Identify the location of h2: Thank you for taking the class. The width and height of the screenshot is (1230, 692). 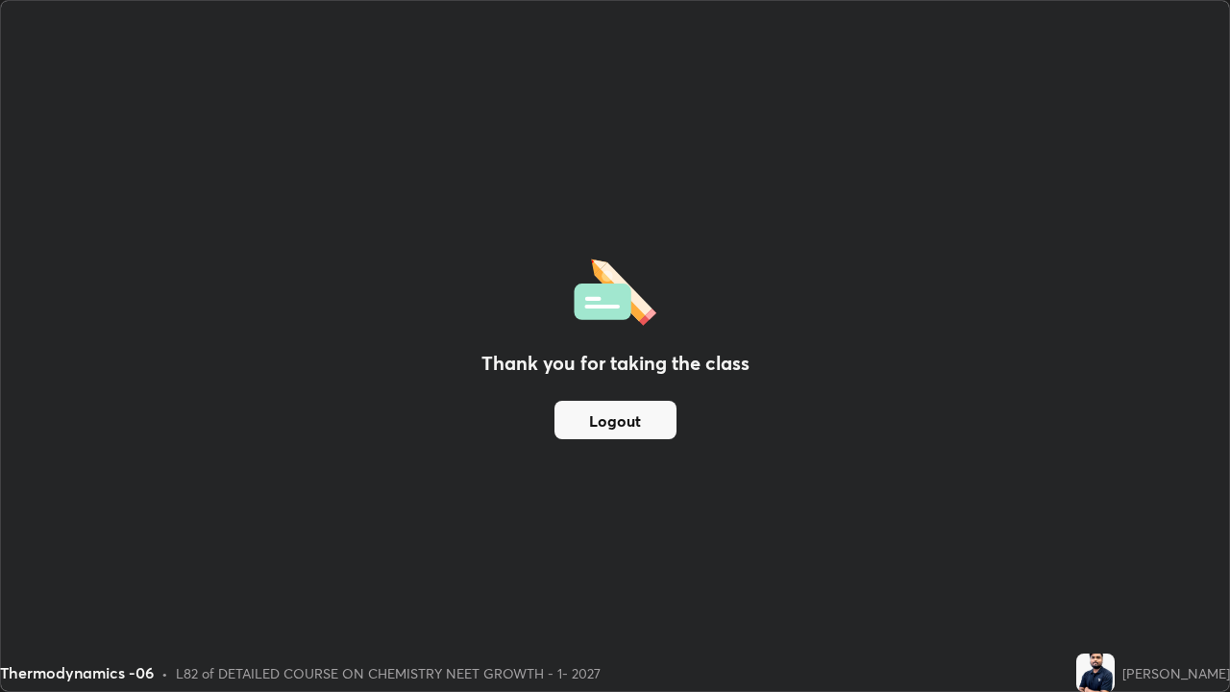
(615, 363).